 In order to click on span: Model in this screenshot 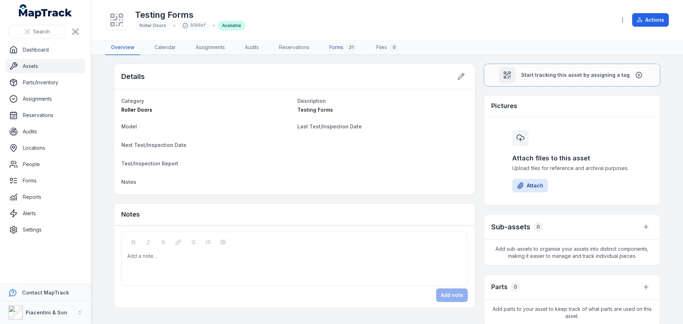, I will do `click(129, 126)`.